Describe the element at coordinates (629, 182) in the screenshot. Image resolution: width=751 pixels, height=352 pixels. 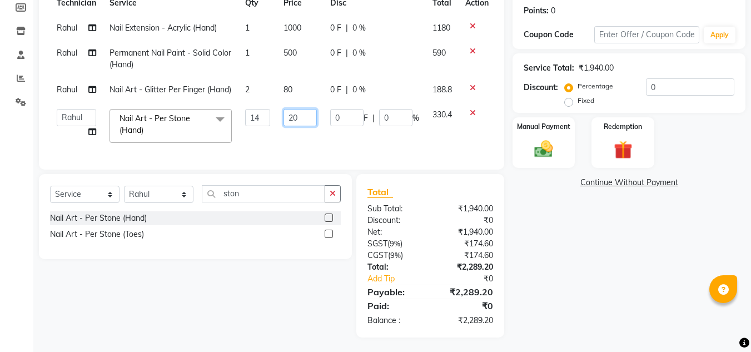
I see `a: Continue Without Payment` at that location.